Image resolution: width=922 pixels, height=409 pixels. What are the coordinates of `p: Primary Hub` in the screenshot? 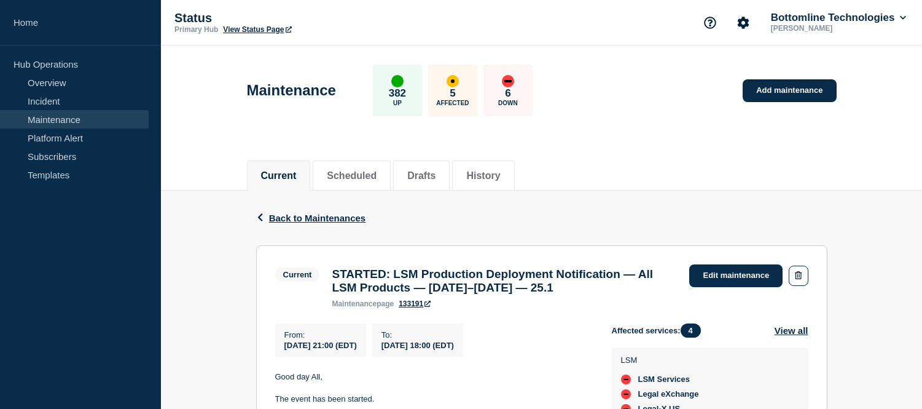 It's located at (196, 29).